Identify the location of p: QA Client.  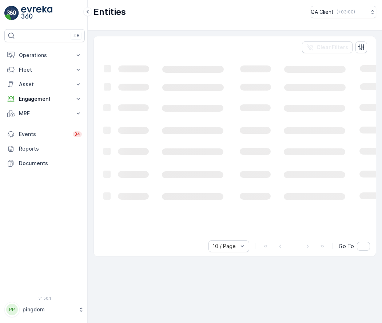
(322, 12).